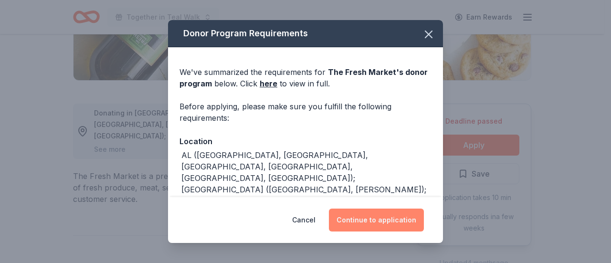 This screenshot has width=611, height=263. I want to click on div: We've summarized the requirements for below. Click to view in full., so click(305, 78).